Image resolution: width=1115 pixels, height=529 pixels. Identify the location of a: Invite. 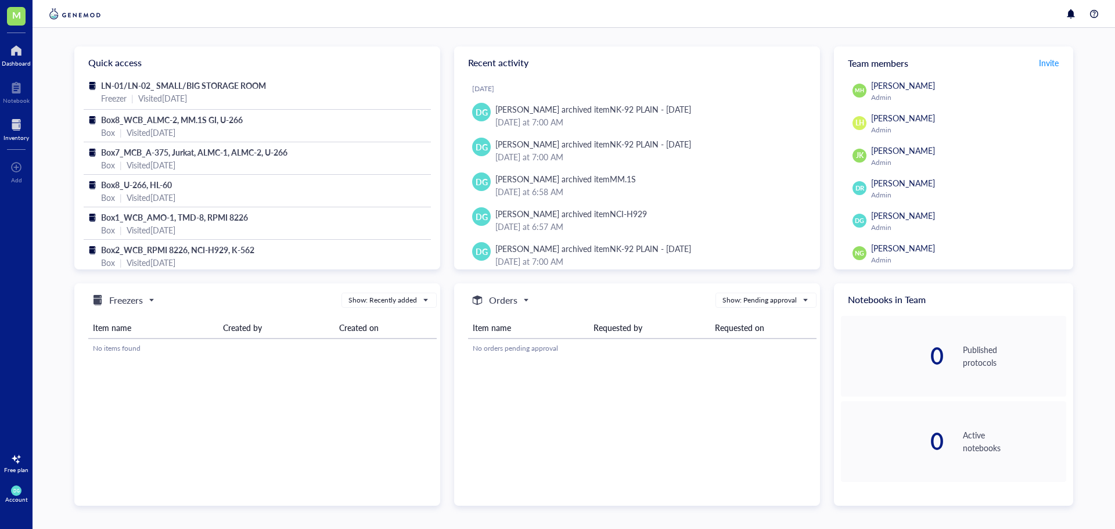
(1049, 63).